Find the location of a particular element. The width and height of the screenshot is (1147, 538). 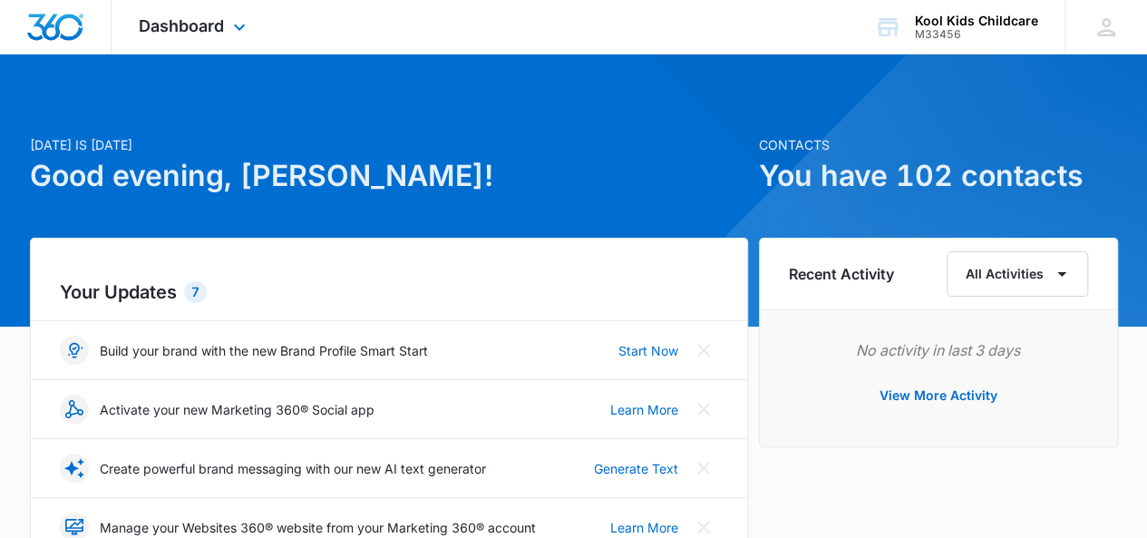

h2: Your Updates is located at coordinates (389, 292).